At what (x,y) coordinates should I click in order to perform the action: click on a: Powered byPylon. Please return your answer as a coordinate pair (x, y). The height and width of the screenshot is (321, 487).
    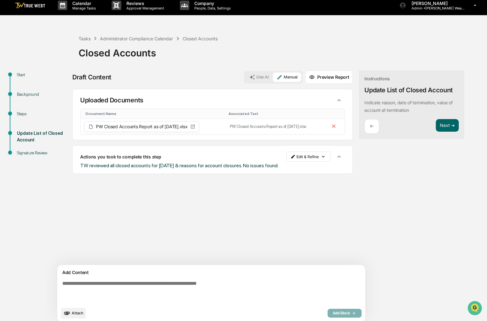
    Looking at the image, I should click on (60, 141).